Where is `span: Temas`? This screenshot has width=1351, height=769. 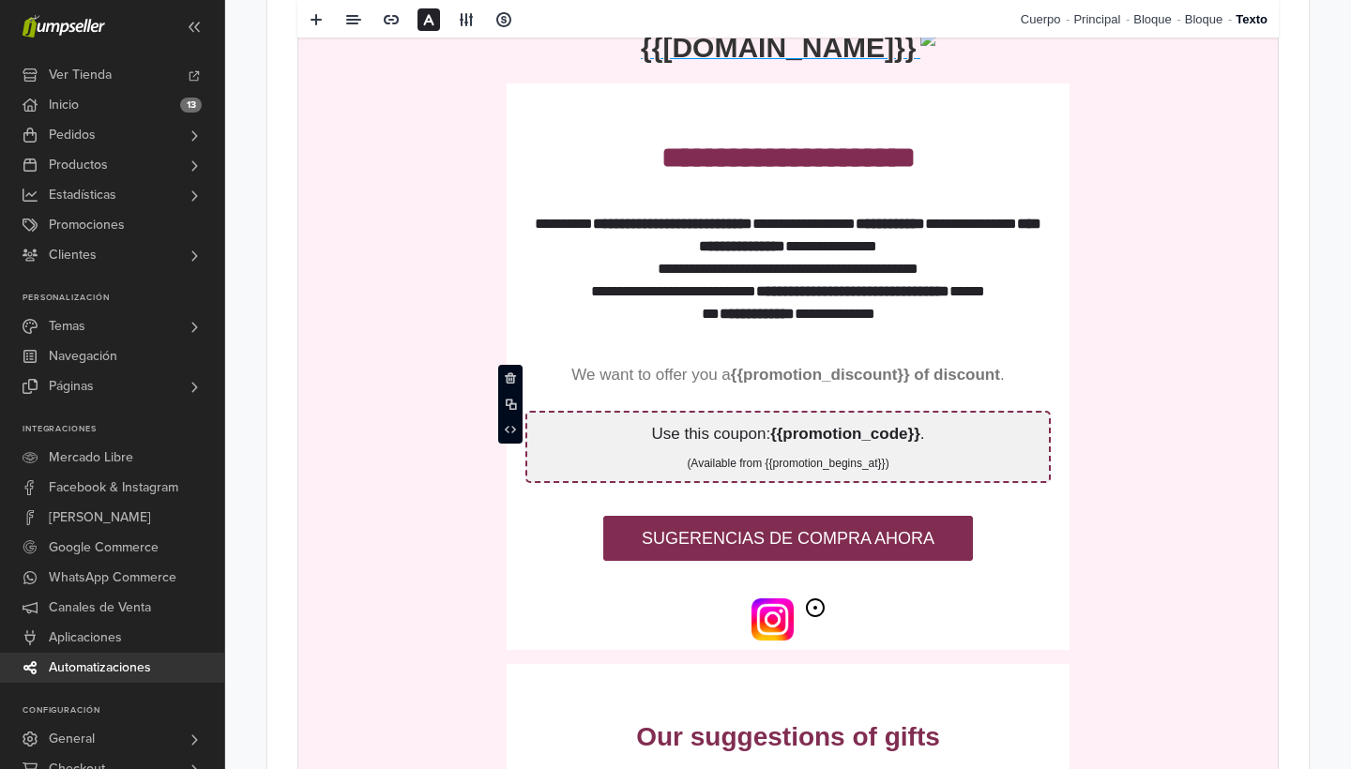
span: Temas is located at coordinates (67, 327).